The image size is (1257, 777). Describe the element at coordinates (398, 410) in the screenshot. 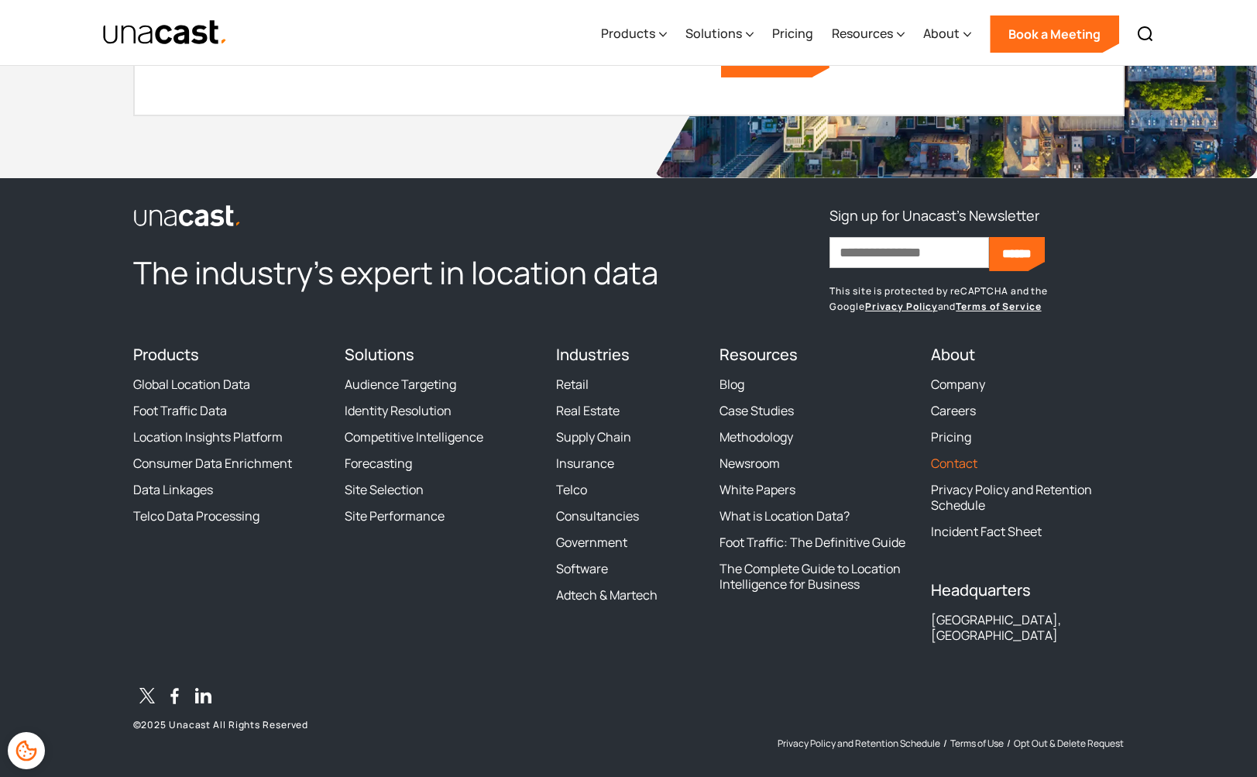

I see `a: Identity Resolution` at that location.